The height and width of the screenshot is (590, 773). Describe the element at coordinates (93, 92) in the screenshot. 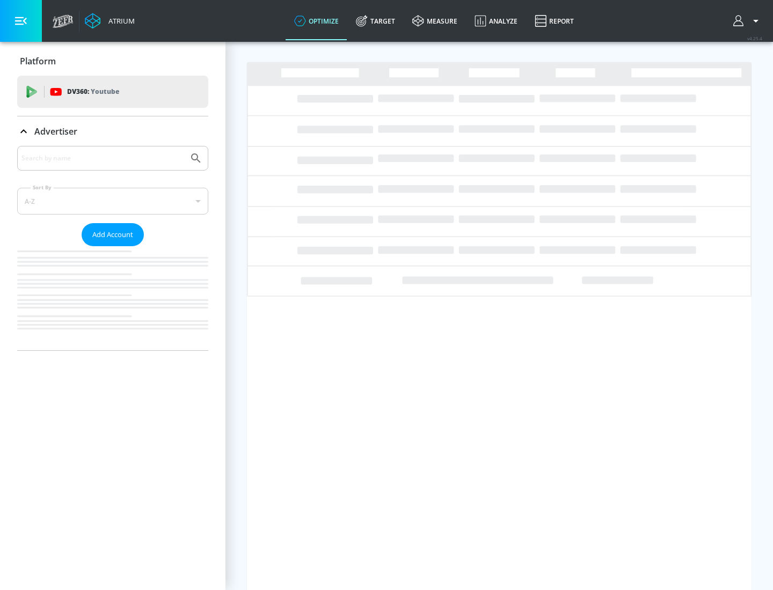

I see `p: DV360:` at that location.